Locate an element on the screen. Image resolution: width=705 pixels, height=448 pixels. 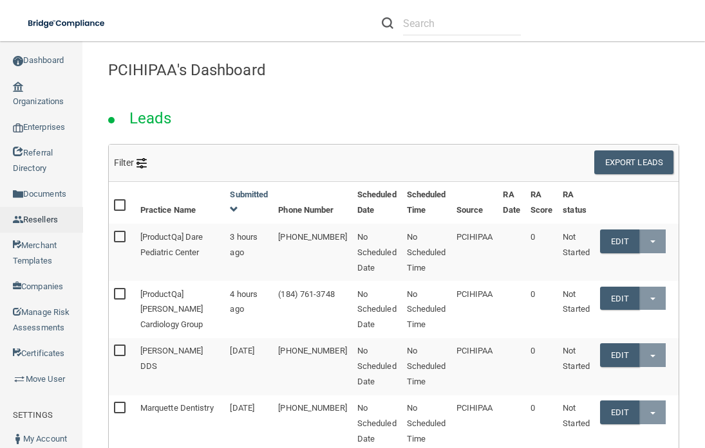
img: icon-filter@2x.21656d0b.png is located at coordinates (142, 163).